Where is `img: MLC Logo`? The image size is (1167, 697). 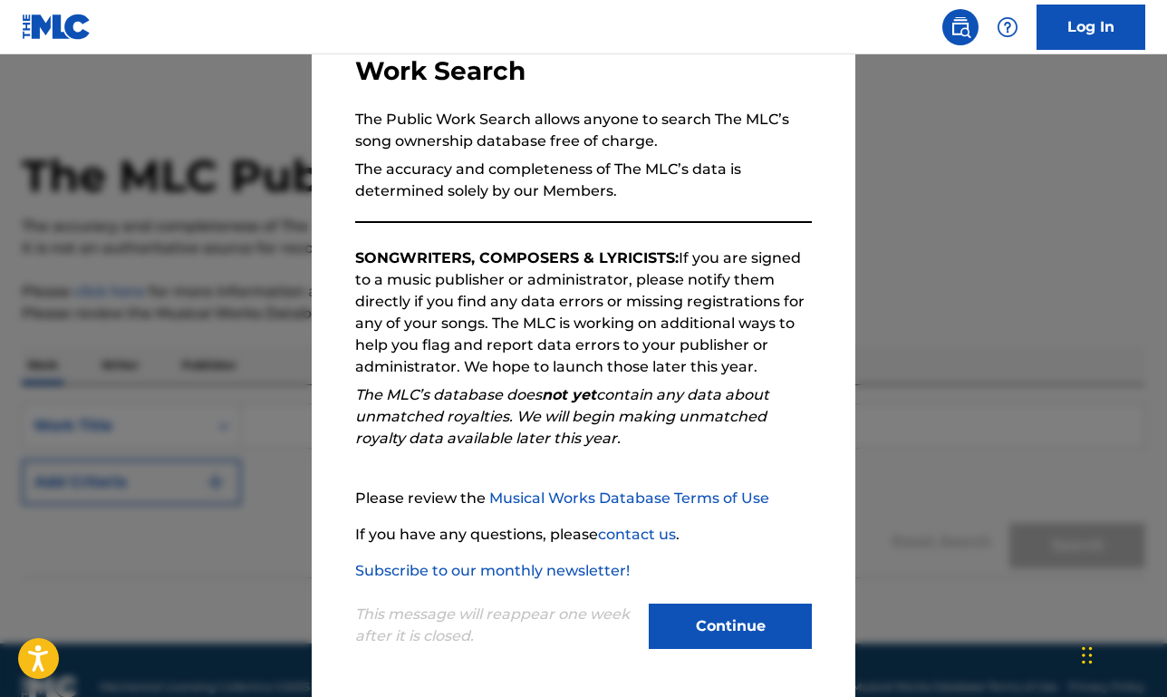
img: MLC Logo is located at coordinates (56, 26).